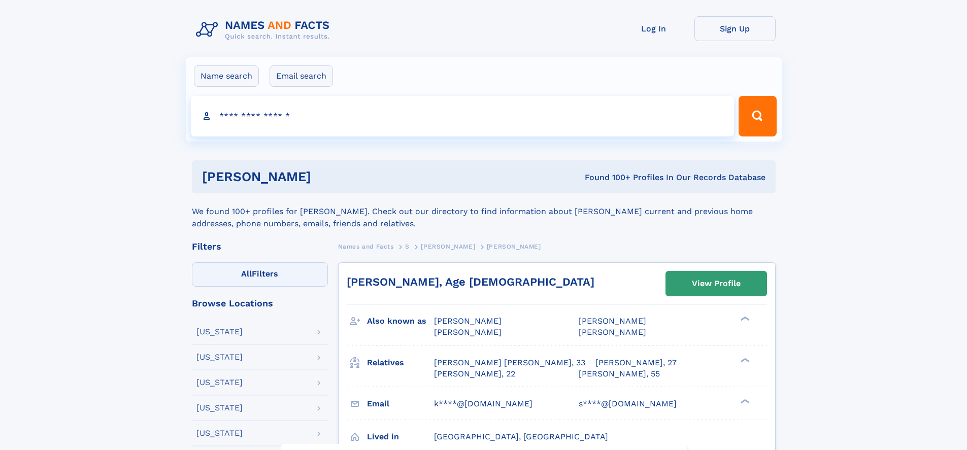  Describe the element at coordinates (401, 437) in the screenshot. I see `h3: Lived in` at that location.